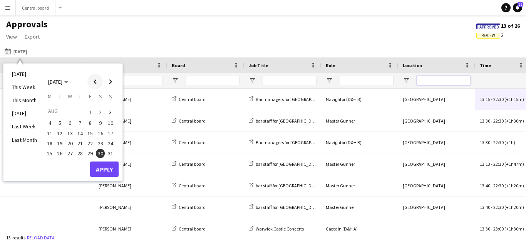 Image resolution: width=526 pixels, height=244 pixels. What do you see at coordinates (514, 121) in the screenshot?
I see `span: (+1h30m)` at bounding box center [514, 121].